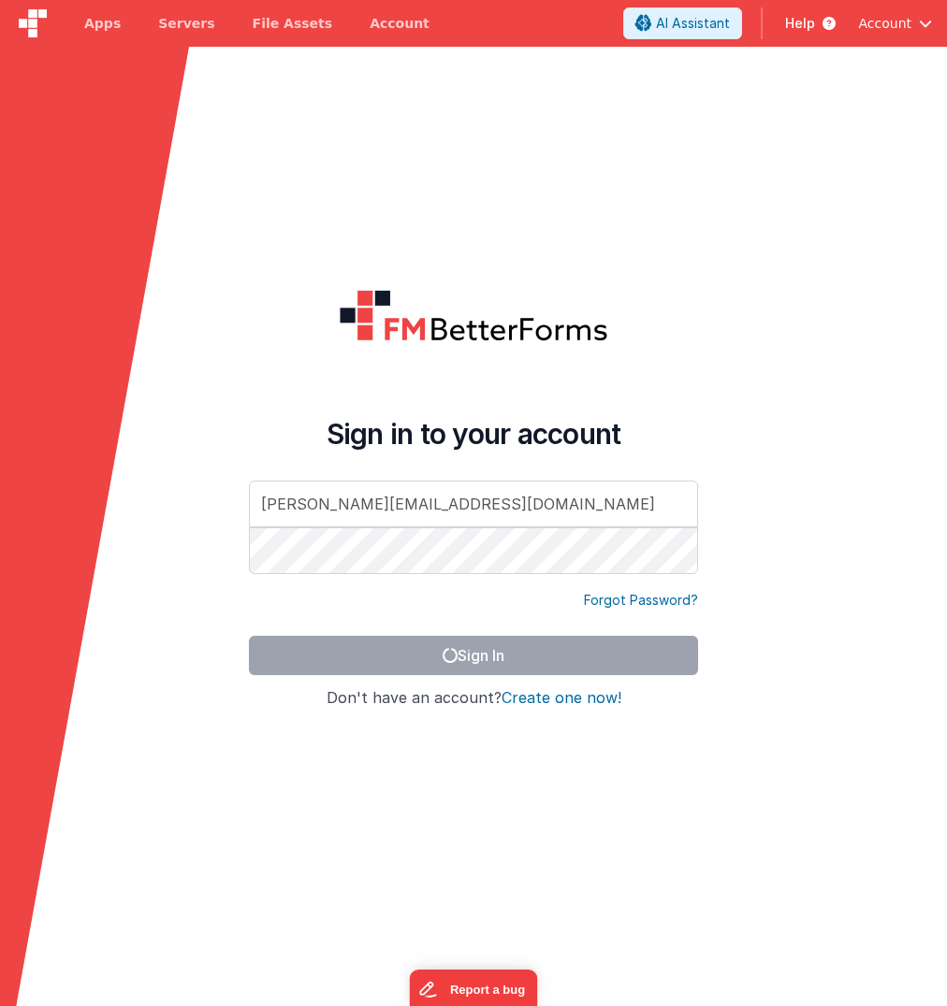 This screenshot has height=1006, width=947. I want to click on input: Email Address, so click(473, 504).